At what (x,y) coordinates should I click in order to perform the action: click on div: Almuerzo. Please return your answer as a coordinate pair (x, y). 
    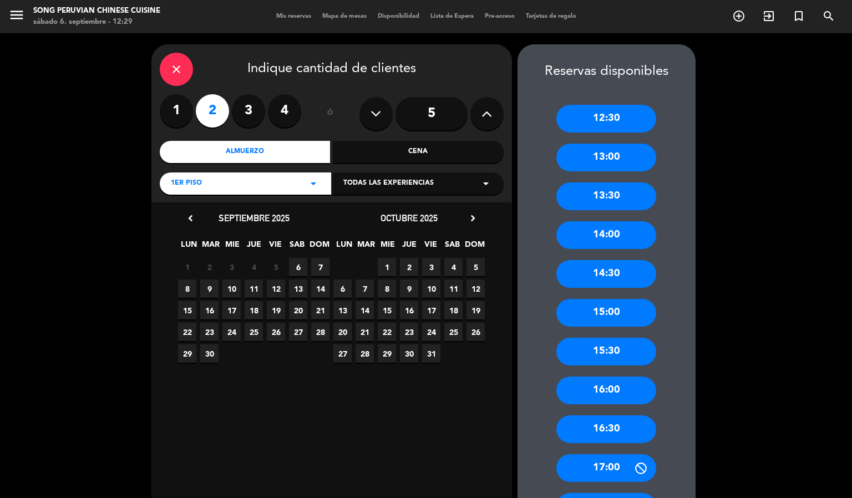
    Looking at the image, I should click on (245, 152).